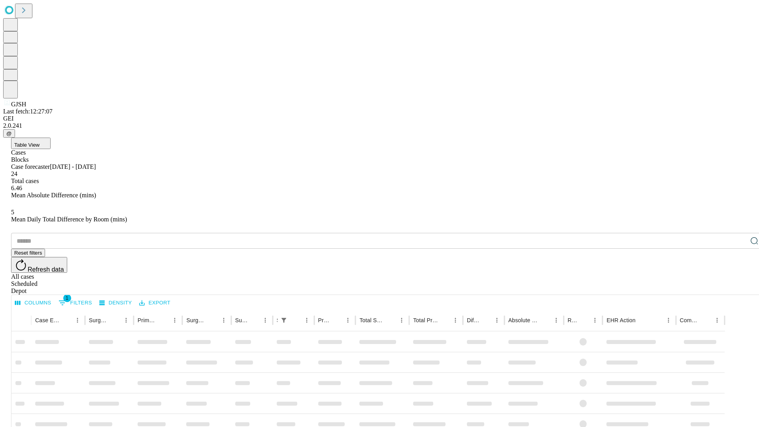 The width and height of the screenshot is (759, 427). I want to click on div: Predicted In Room Duration, so click(325, 320).